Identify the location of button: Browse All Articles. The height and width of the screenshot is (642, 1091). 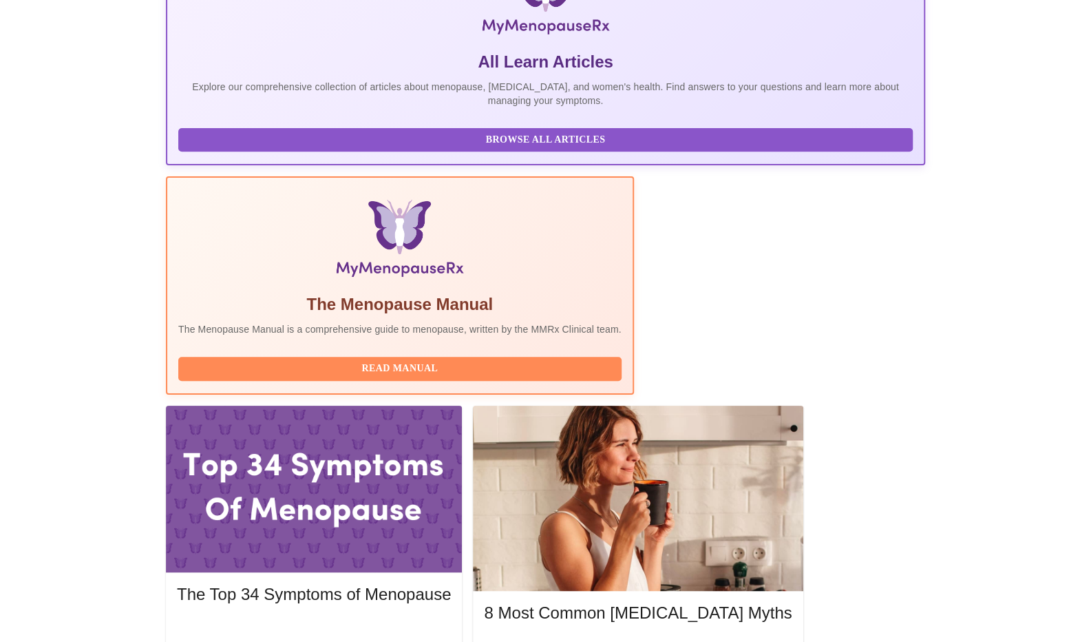
(545, 140).